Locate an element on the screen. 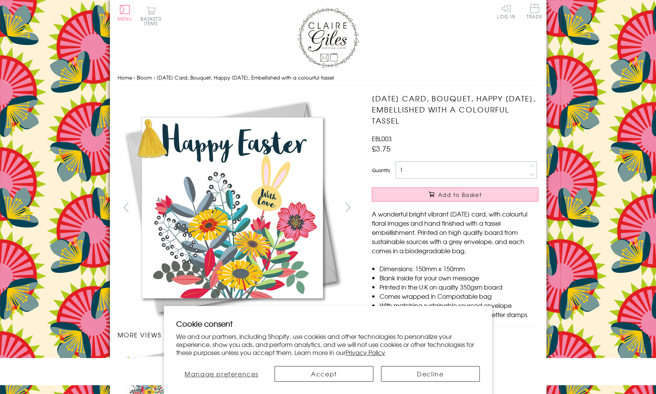  li: Blank inside for your own message is located at coordinates (459, 278).